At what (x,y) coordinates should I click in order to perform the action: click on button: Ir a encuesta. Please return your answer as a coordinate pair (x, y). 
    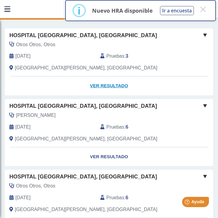
    Looking at the image, I should click on (177, 11).